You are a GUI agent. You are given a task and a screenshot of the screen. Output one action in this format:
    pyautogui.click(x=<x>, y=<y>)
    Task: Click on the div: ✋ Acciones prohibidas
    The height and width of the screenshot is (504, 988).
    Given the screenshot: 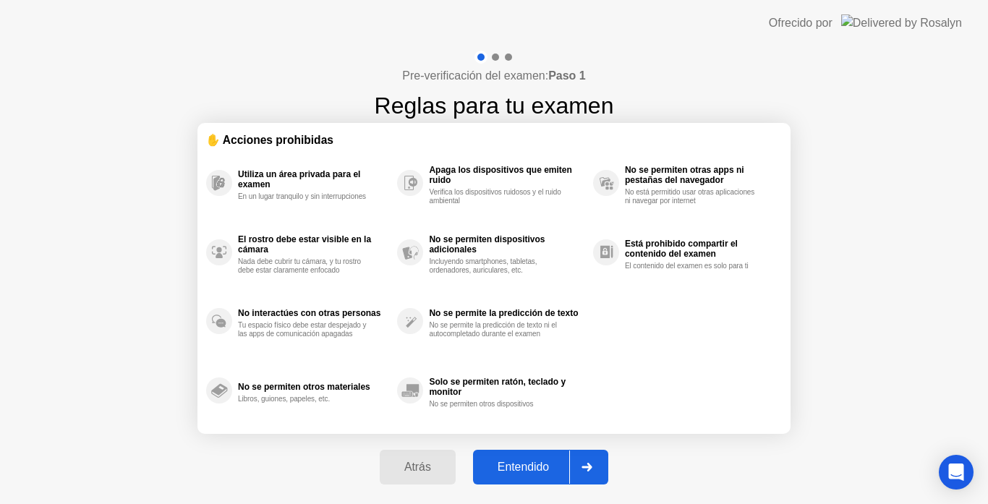 What is the action you would take?
    pyautogui.click(x=494, y=140)
    